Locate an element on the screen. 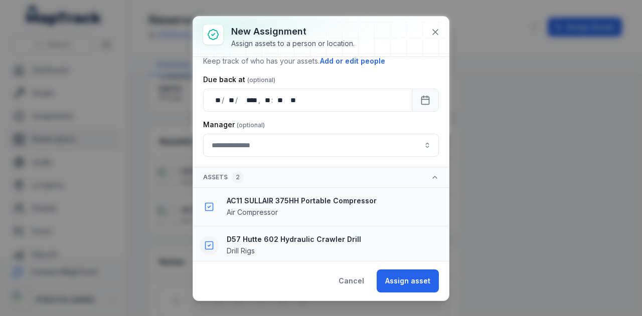 The image size is (642, 316). button: Cancel is located at coordinates (351, 281).